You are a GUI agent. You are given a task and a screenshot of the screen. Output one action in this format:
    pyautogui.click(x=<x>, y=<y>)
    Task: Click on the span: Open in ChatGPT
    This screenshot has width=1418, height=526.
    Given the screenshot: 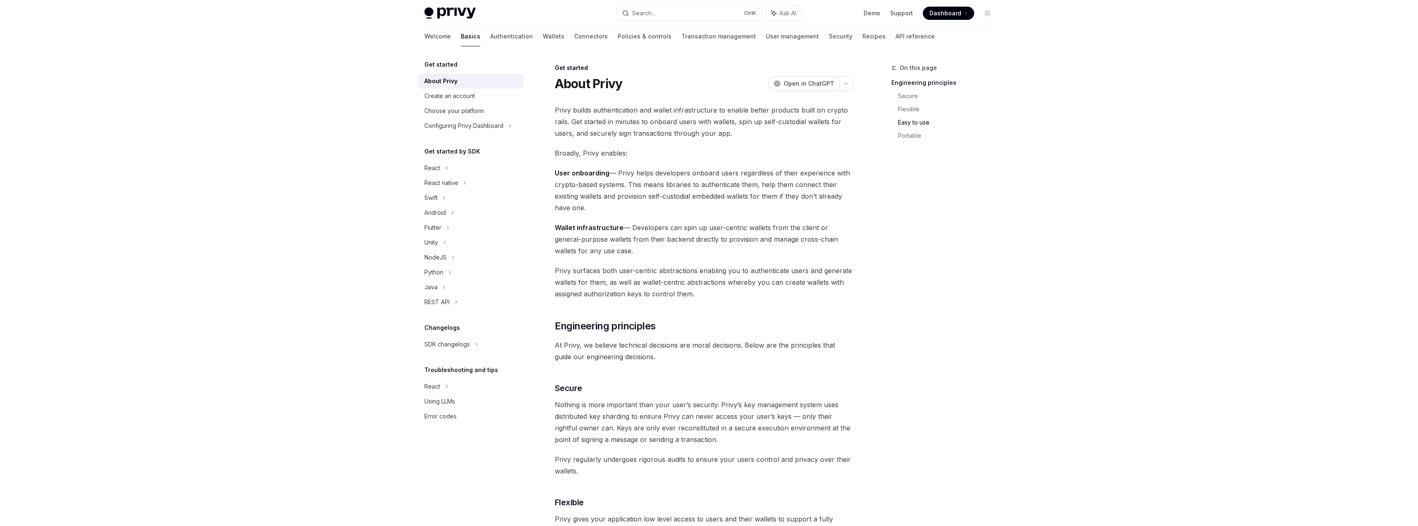 What is the action you would take?
    pyautogui.click(x=809, y=84)
    